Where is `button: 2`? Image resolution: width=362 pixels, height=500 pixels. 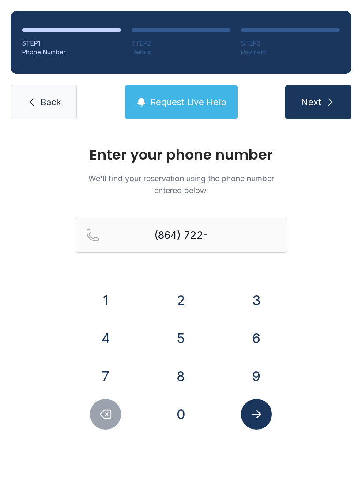
button: 2 is located at coordinates (181, 300).